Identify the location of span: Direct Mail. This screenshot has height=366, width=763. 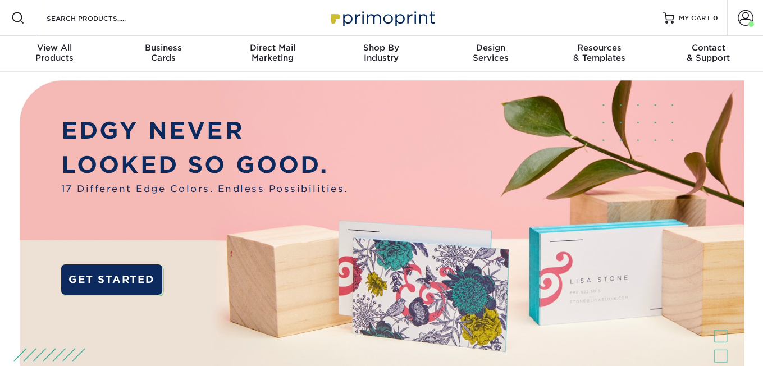
(272, 48).